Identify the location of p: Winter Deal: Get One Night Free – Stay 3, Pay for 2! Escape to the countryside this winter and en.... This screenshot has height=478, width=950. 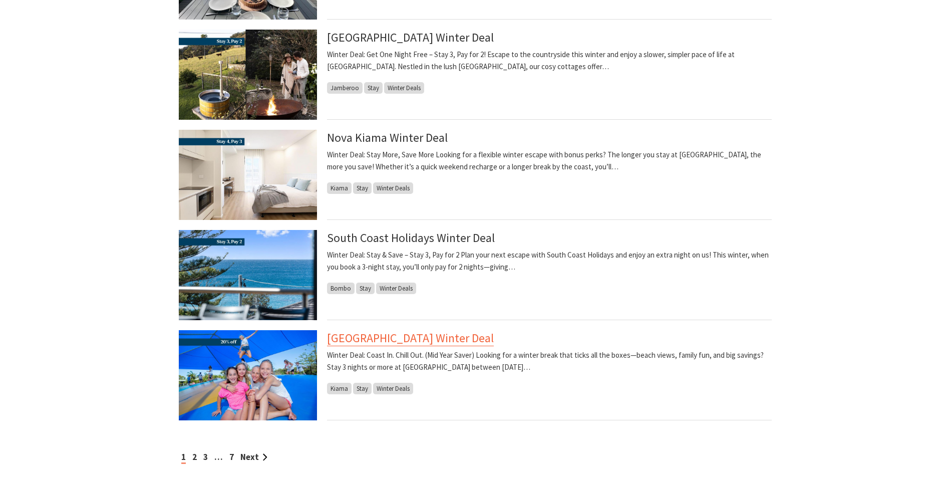
(549, 61).